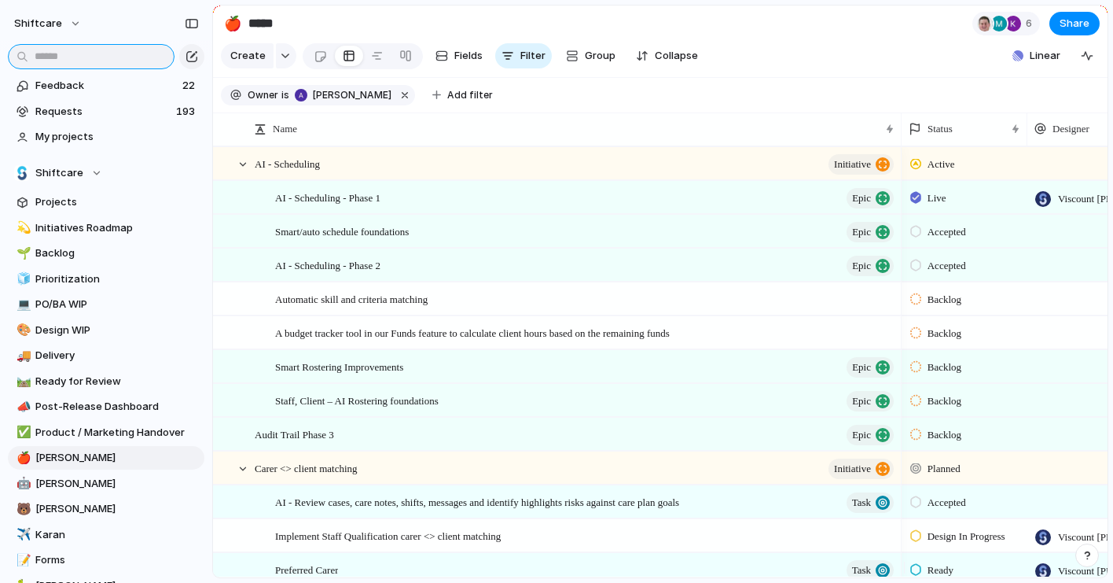 This screenshot has height=583, width=1113. What do you see at coordinates (524, 56) in the screenshot?
I see `button: Filter` at bounding box center [524, 56].